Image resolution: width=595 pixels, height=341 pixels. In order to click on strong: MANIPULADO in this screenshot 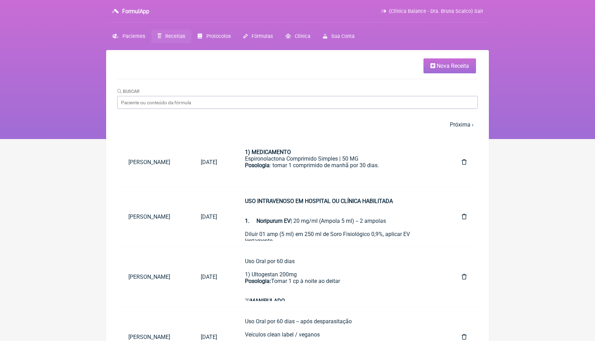, I will do `click(268, 301)`.